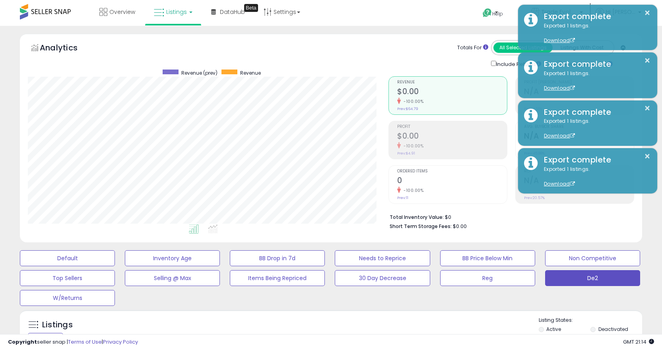 This screenshot has height=350, width=662. I want to click on a: Terms of Use, so click(85, 342).